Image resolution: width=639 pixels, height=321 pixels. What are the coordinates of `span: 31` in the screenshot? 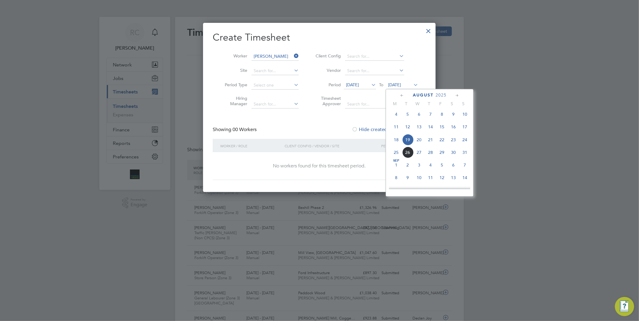 It's located at (465, 153).